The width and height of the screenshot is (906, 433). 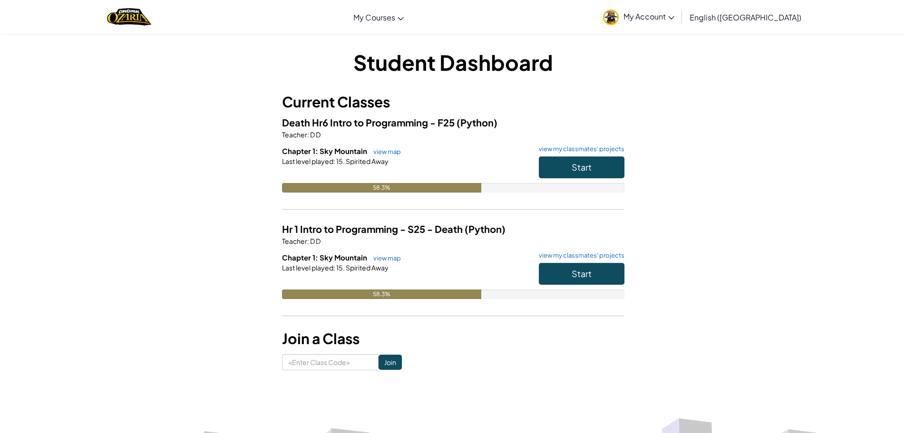 I want to click on h3: Current Classes, so click(x=453, y=102).